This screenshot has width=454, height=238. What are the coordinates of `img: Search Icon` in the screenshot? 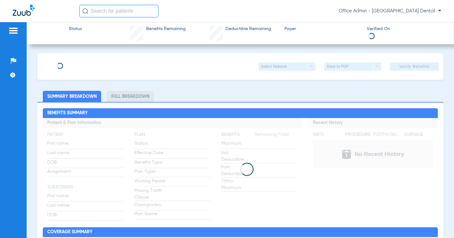 It's located at (85, 11).